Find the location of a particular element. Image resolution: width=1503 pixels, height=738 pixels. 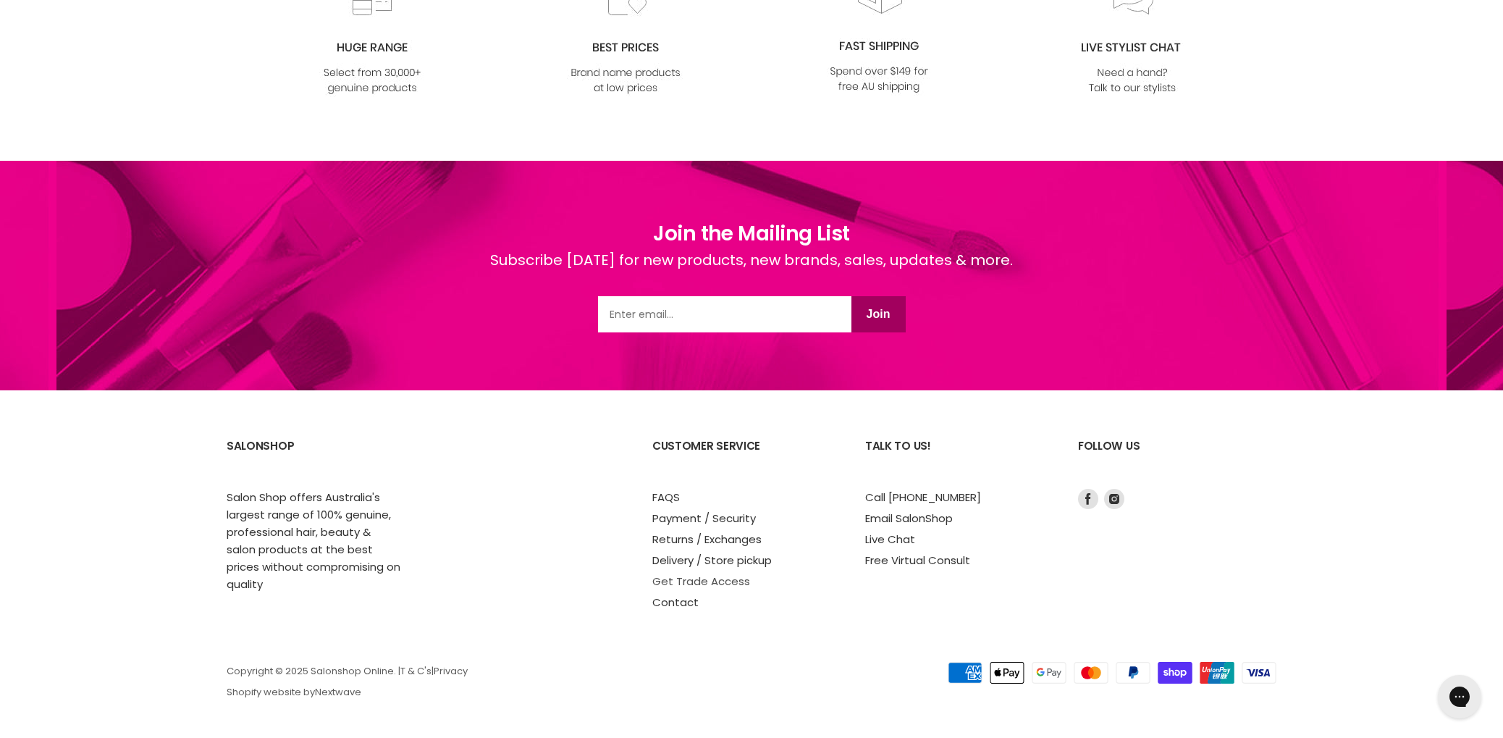

h2: Customer Service is located at coordinates (744, 458).